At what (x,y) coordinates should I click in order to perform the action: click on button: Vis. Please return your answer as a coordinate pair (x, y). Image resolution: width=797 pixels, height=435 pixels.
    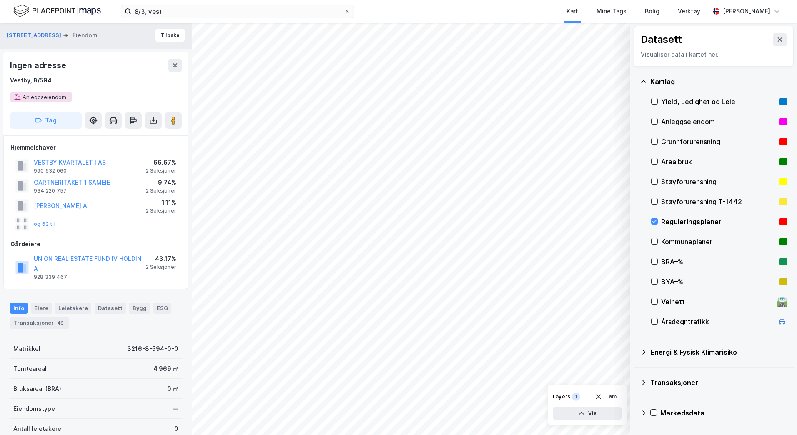
    Looking at the image, I should click on (587, 413).